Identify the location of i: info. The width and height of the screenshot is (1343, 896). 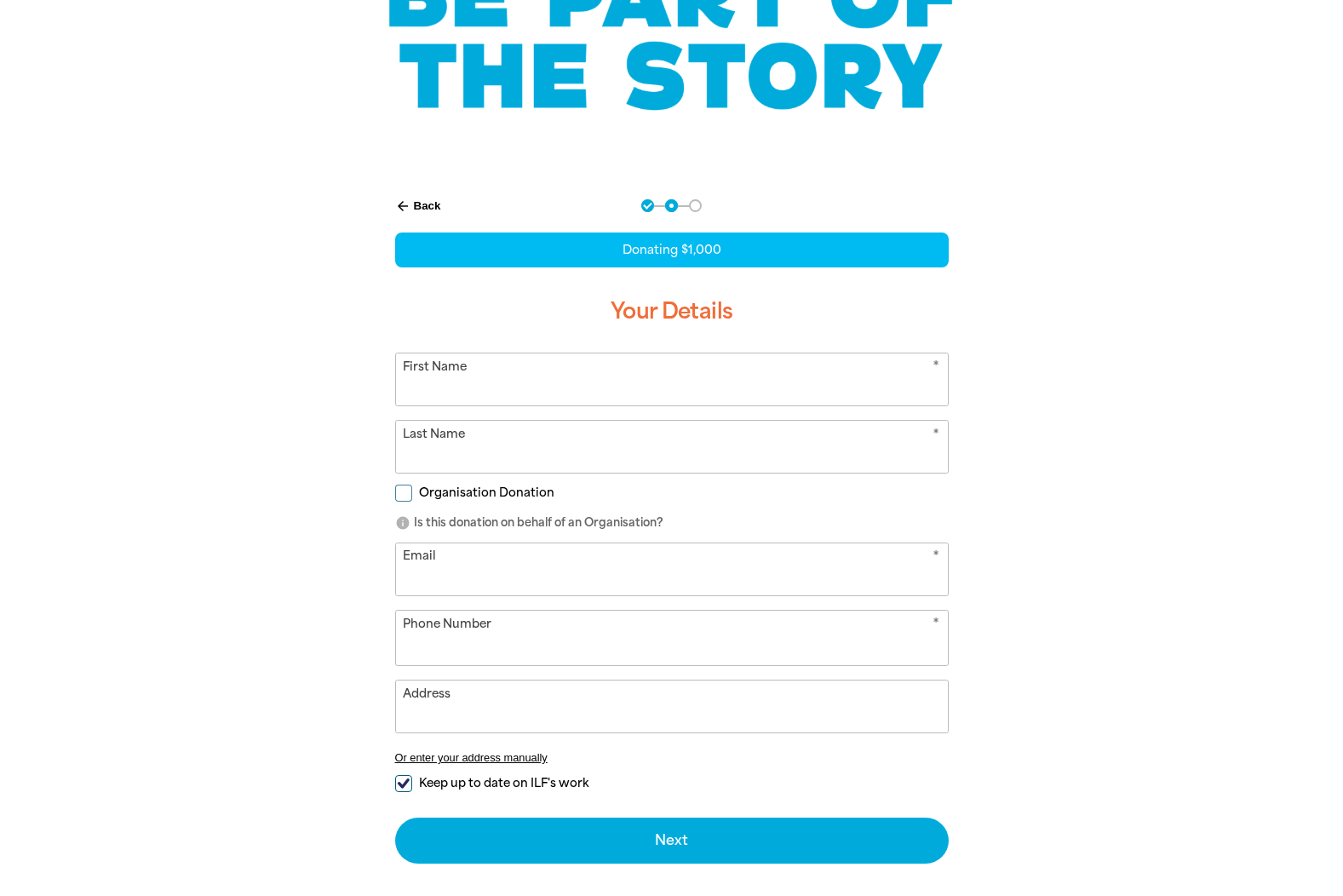
(403, 523).